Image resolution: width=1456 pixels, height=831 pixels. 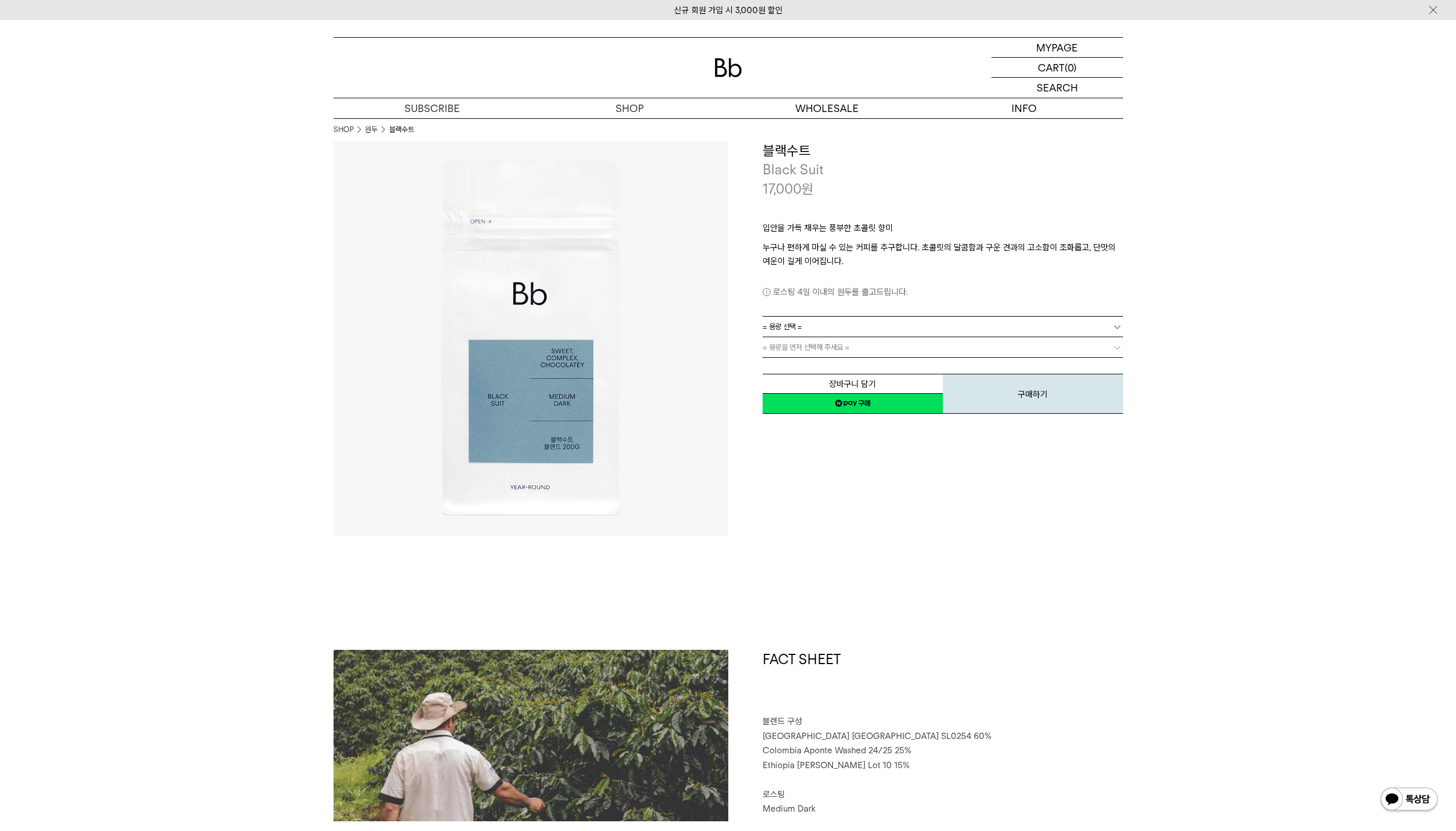 I want to click on p: 누구나 편하게 마실 수 있는 커피를 추구합니다. 초콜릿의 달콤함과 구운 견과의 고소함이 조화롭고, 단맛의 여운이 길게 이어집니다., so click(x=943, y=254).